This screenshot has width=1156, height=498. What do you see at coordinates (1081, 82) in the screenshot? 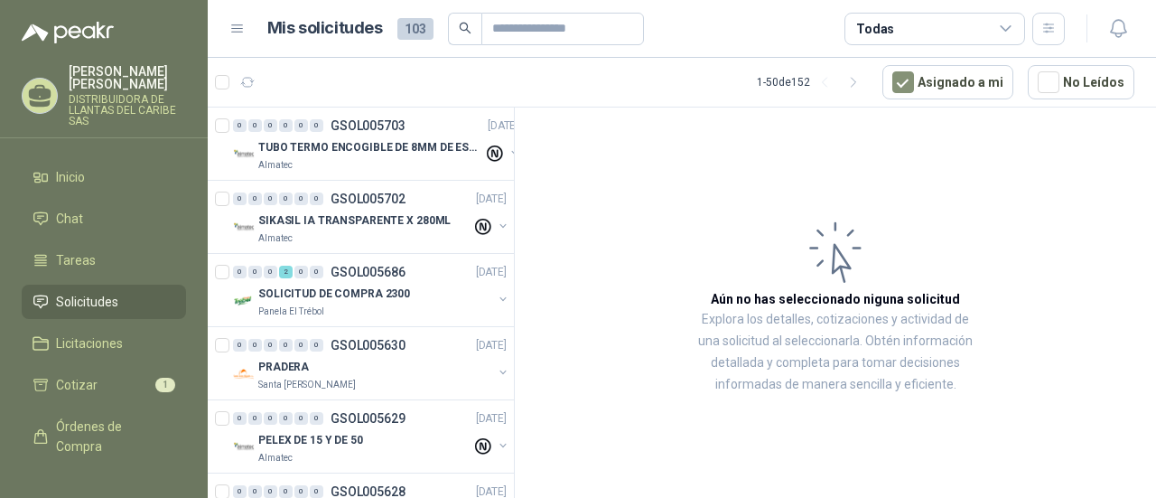
I see `button: No Leídos` at bounding box center [1081, 82].